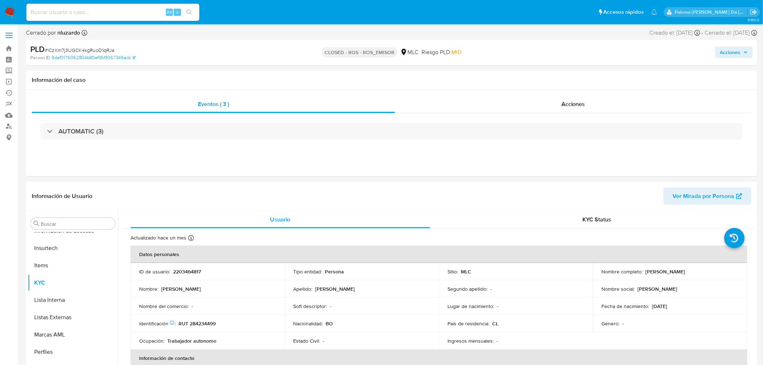 The image size is (763, 365). What do you see at coordinates (303, 289) in the screenshot?
I see `p: Apellido :` at bounding box center [303, 289].